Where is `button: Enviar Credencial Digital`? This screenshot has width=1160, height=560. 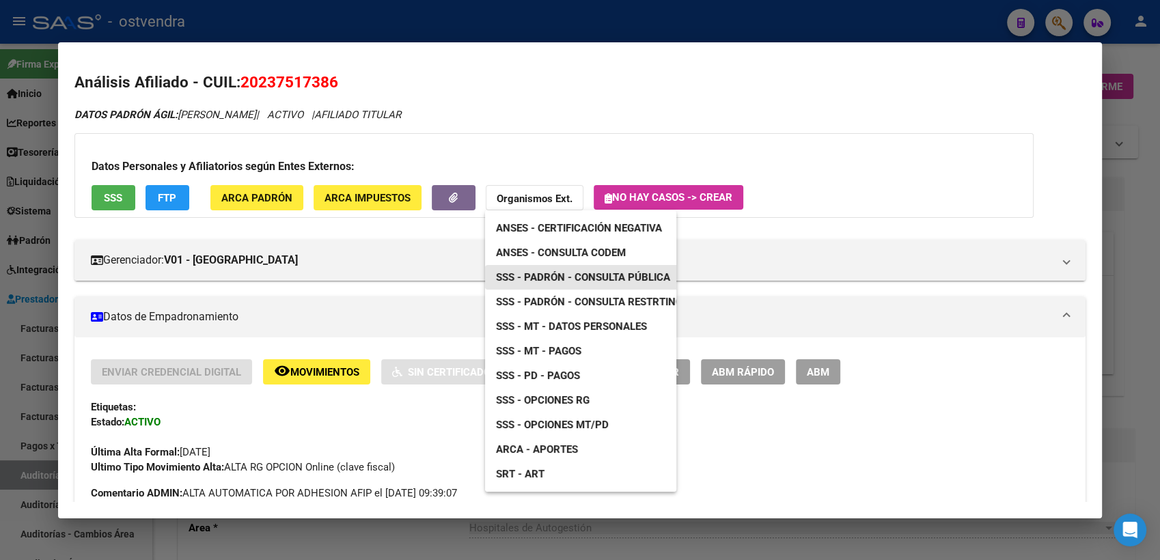
button: Enviar Credencial Digital is located at coordinates (171, 372).